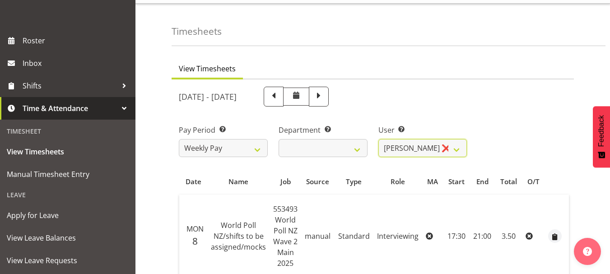 This screenshot has height=274, width=610. I want to click on span: Manual Timesheet Entry, so click(68, 174).